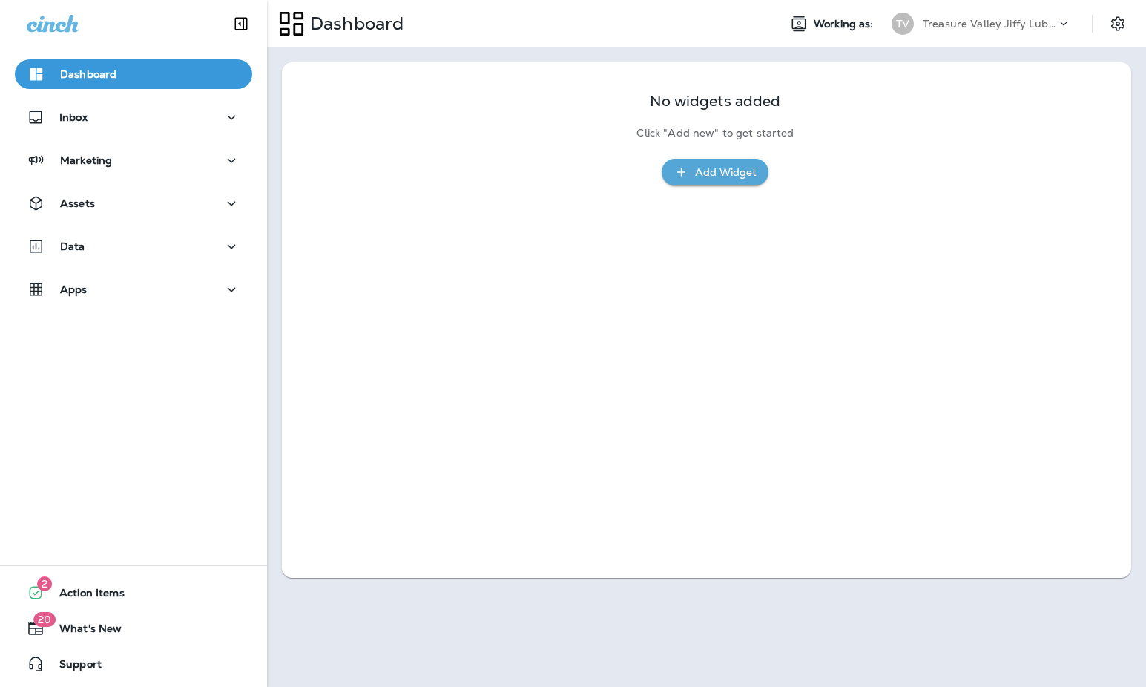  Describe the element at coordinates (83, 631) in the screenshot. I see `span: What's New` at that location.